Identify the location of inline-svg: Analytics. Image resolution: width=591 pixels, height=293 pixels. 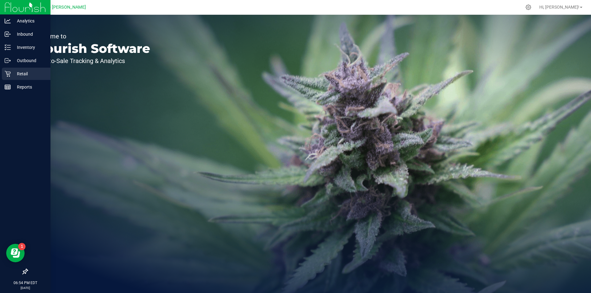
(8, 21).